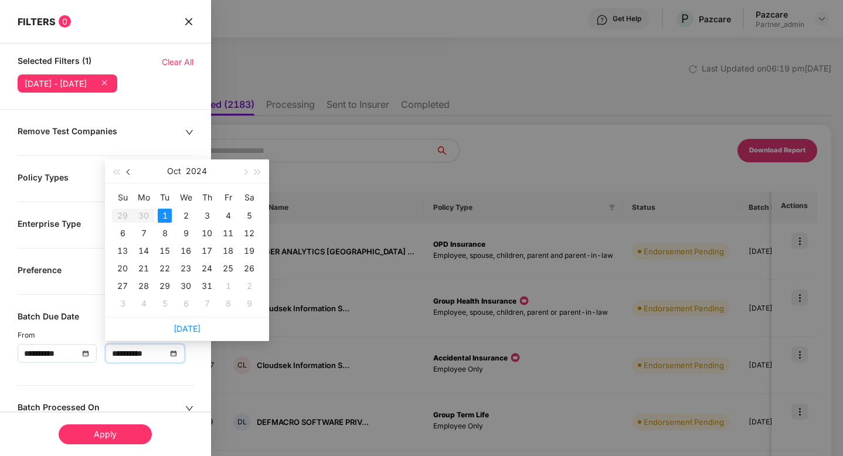 This screenshot has height=456, width=843. Describe the element at coordinates (101, 133) in the screenshot. I see `div: Remove Test Companies` at that location.